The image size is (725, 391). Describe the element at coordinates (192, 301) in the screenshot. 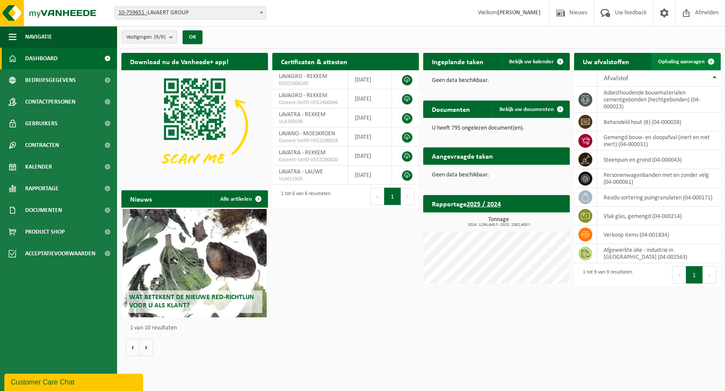

I see `span: Wat betekent de nieuwe RED-richtlijn voor u als klant?` at that location.